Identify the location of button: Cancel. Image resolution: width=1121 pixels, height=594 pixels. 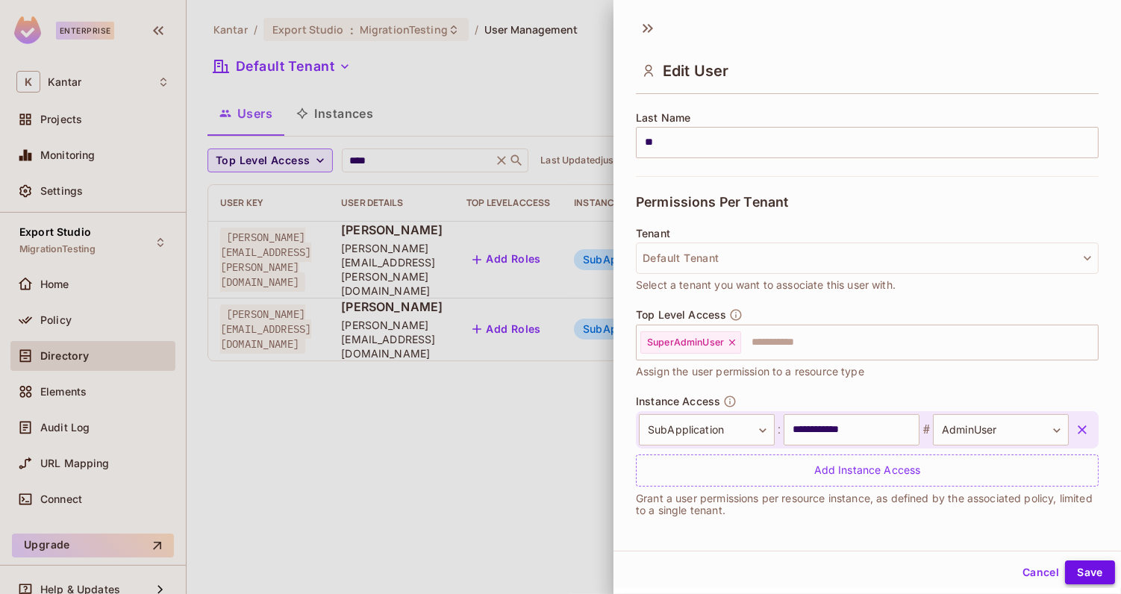
(1041, 573).